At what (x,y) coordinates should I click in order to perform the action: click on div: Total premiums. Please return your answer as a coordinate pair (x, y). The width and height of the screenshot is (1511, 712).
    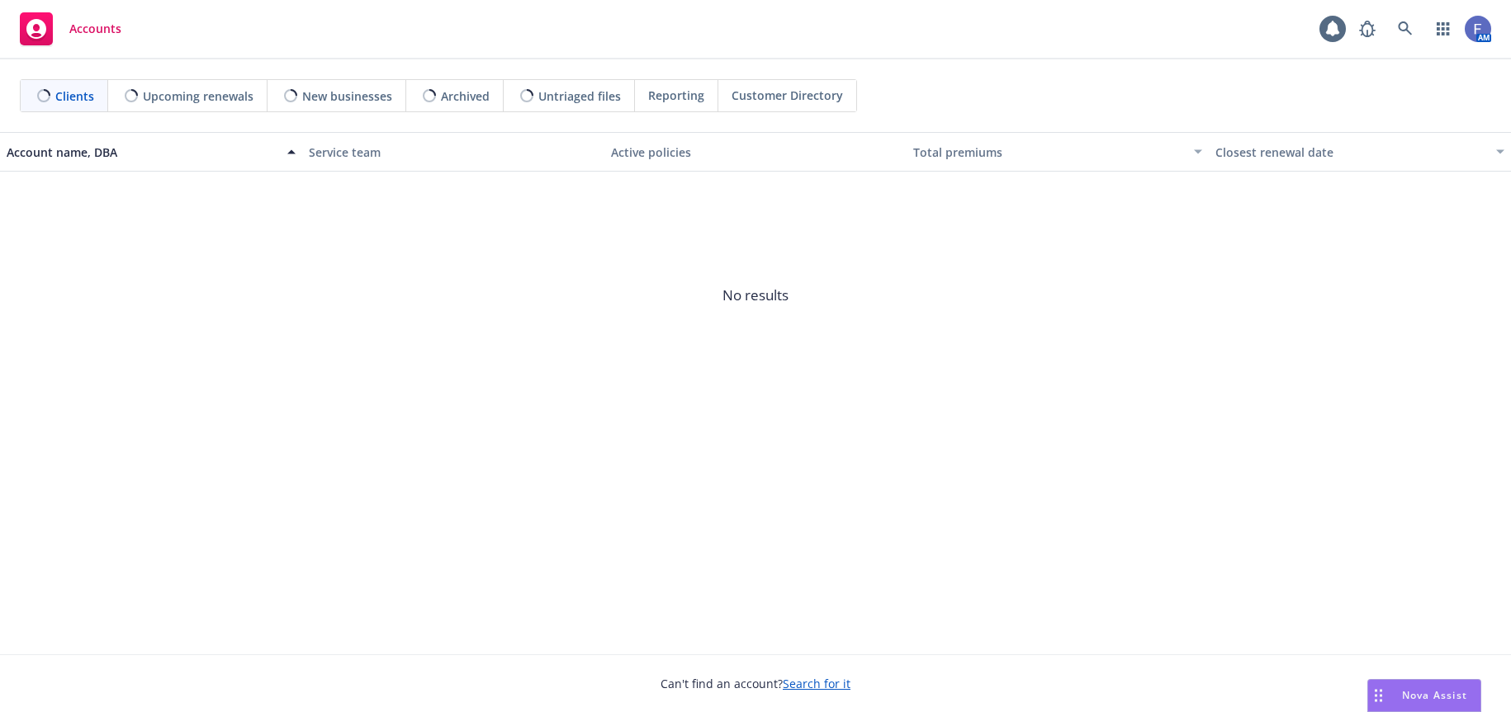
    Looking at the image, I should click on (1048, 152).